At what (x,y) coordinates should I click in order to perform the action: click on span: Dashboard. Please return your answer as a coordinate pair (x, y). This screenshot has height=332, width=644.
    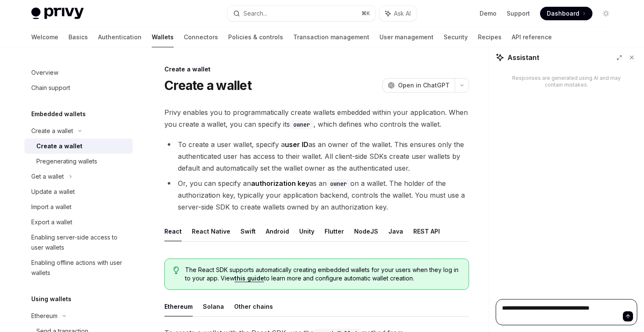
    Looking at the image, I should click on (563, 14).